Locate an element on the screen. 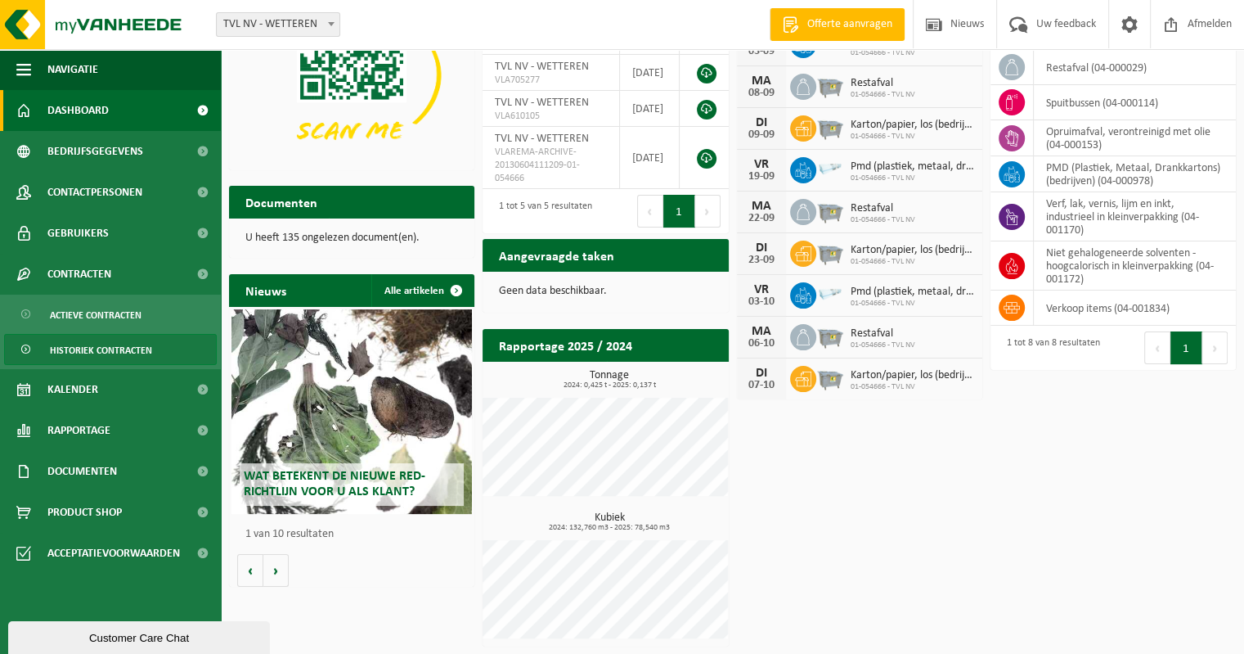  p: U heeft 135 ongelezen document(en). is located at coordinates (352, 238).